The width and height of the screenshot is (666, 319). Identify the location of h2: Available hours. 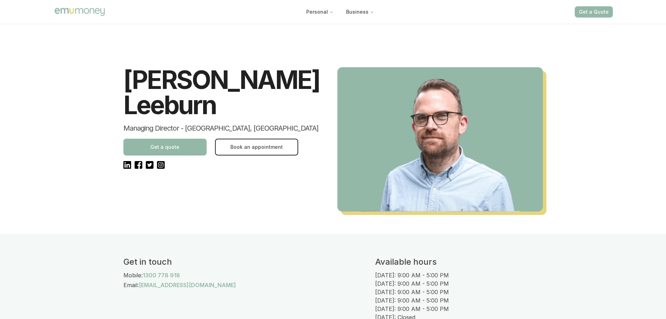
(459, 262).